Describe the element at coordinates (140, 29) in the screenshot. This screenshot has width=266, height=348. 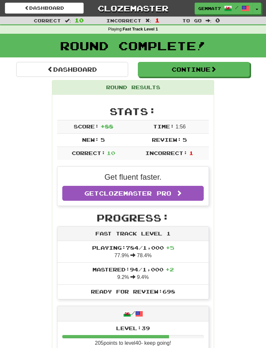
I see `strong: Fast Track Level 1` at that location.